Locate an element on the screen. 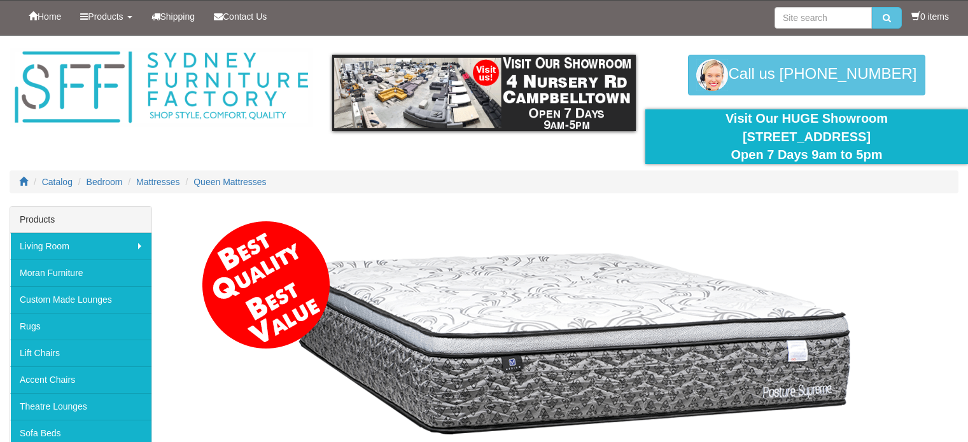  span: Catalog is located at coordinates (57, 182).